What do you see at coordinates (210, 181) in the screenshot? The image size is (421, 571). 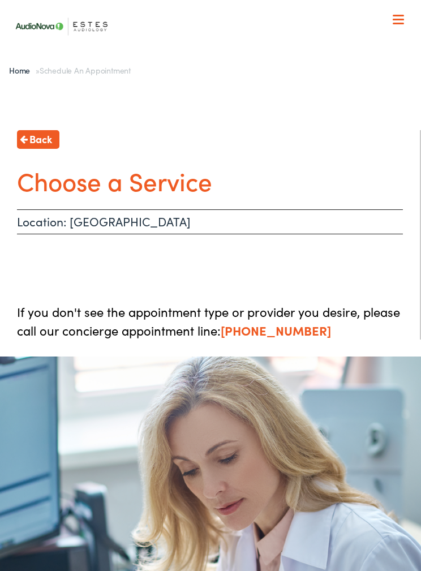 I see `h1: Choose a Service` at bounding box center [210, 181].